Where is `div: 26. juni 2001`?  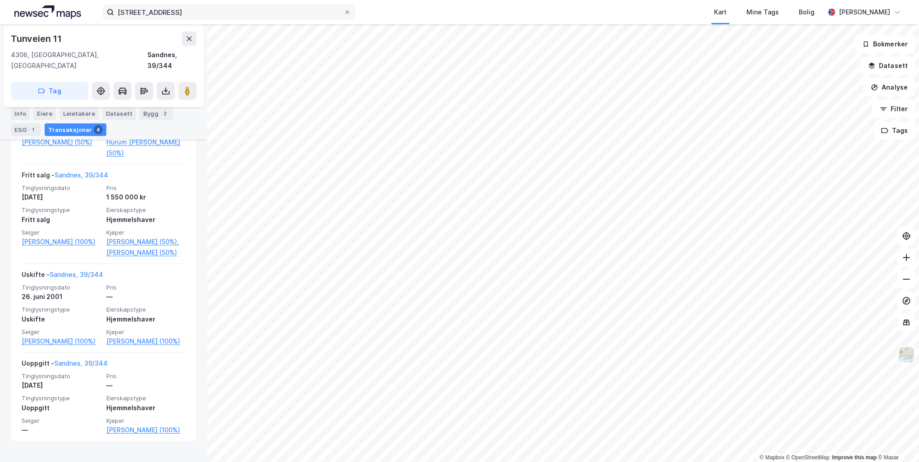 div: 26. juni 2001 is located at coordinates (61, 297).